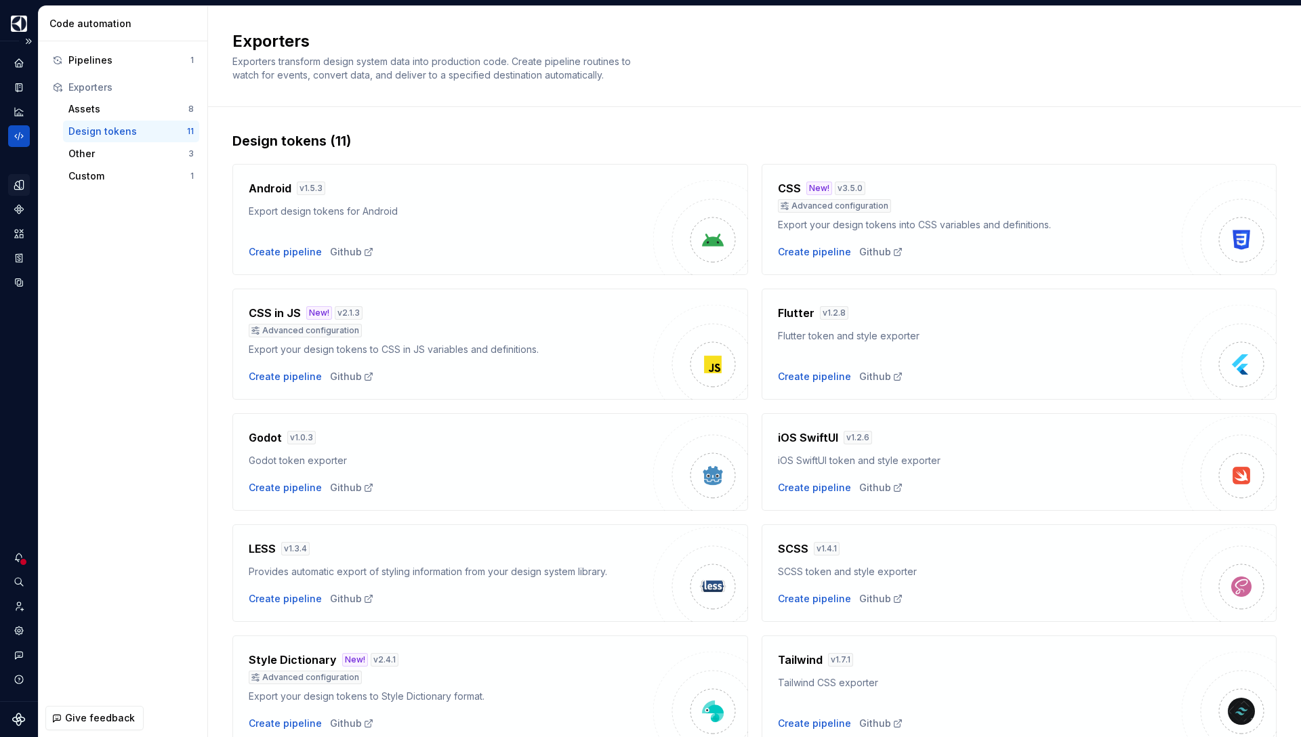 The image size is (1301, 737). What do you see at coordinates (19, 655) in the screenshot?
I see `div: Contact support` at bounding box center [19, 655].